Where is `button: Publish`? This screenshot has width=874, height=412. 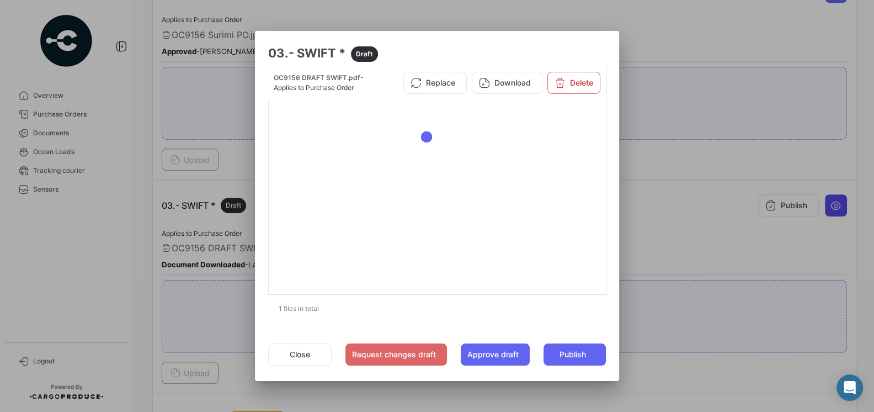 button: Publish is located at coordinates (574, 354).